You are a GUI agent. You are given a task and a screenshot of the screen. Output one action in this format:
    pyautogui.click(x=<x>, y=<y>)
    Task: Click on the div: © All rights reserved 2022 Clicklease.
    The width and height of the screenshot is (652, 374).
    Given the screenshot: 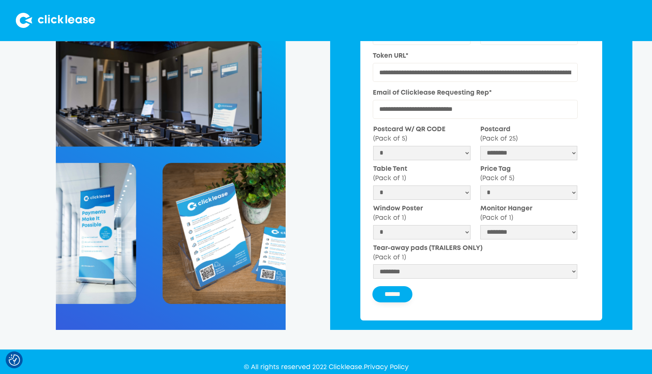 What is the action you would take?
    pyautogui.click(x=326, y=368)
    